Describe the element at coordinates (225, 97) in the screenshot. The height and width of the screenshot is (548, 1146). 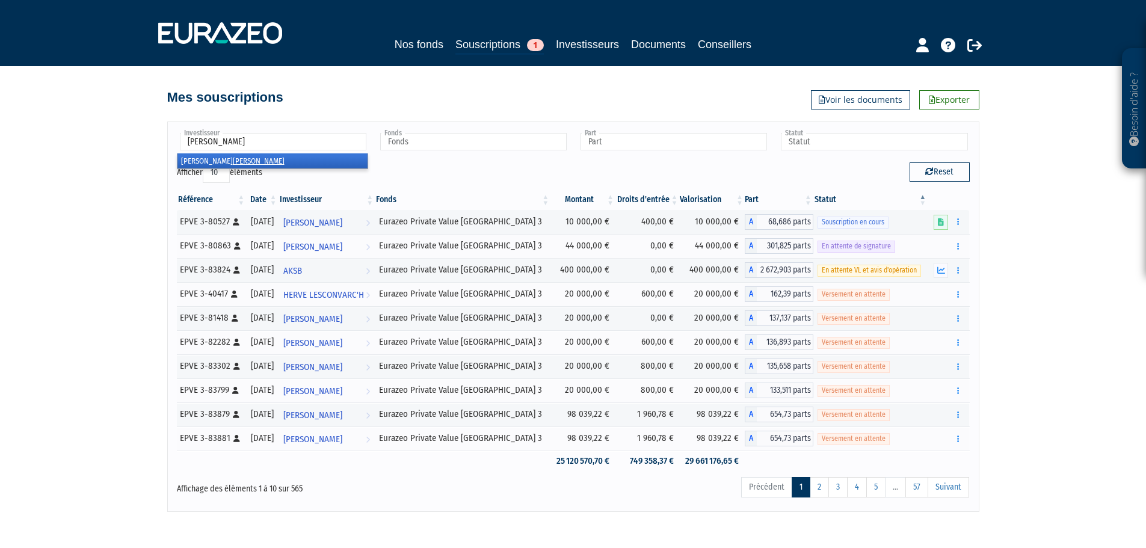
I see `h4: Mes souscriptions` at that location.